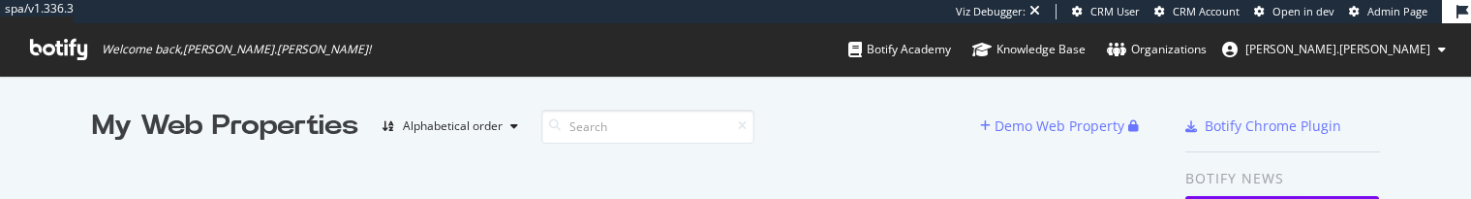  What do you see at coordinates (1273, 126) in the screenshot?
I see `div: Botify Chrome Plugin` at bounding box center [1273, 126].